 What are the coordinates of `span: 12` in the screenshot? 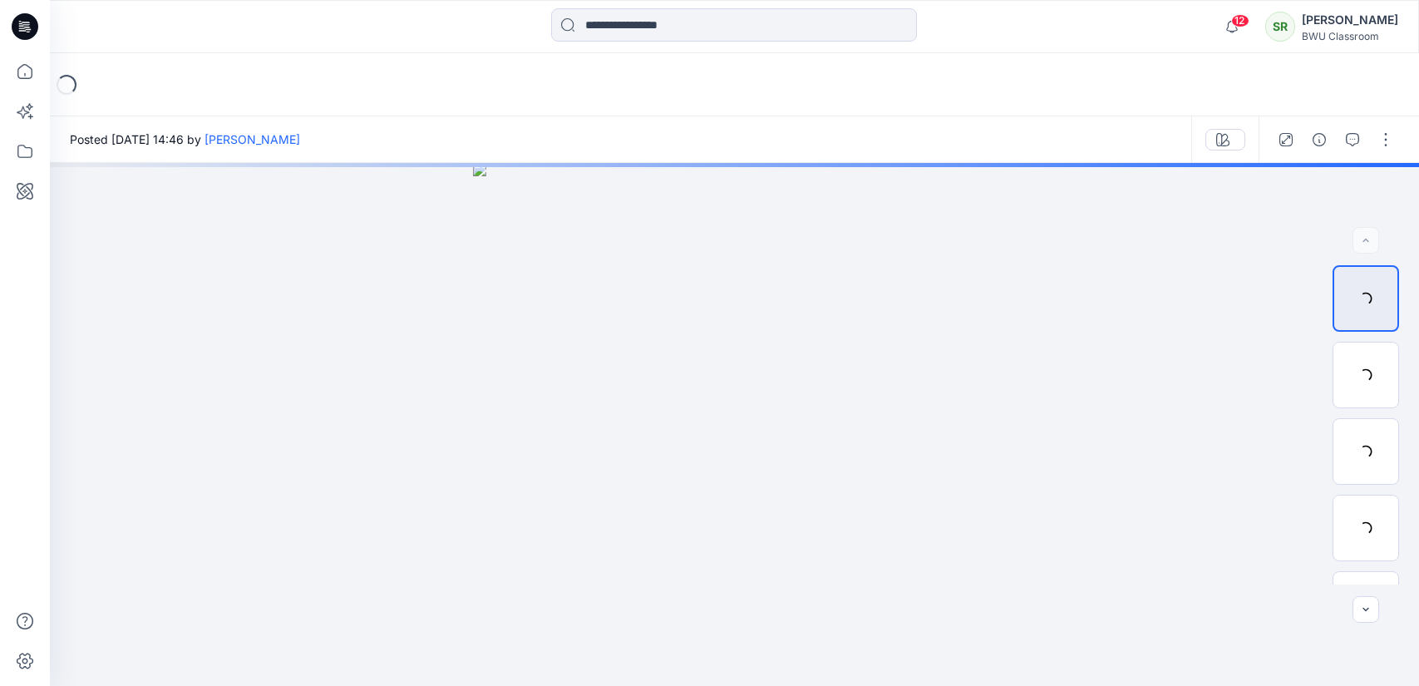 It's located at (1240, 21).